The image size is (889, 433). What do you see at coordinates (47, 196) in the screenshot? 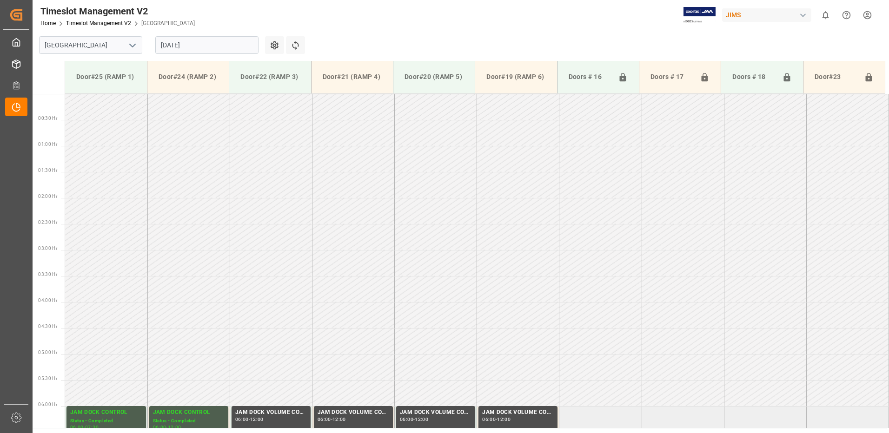
I see `span: 02:00 Hr` at bounding box center [47, 196].